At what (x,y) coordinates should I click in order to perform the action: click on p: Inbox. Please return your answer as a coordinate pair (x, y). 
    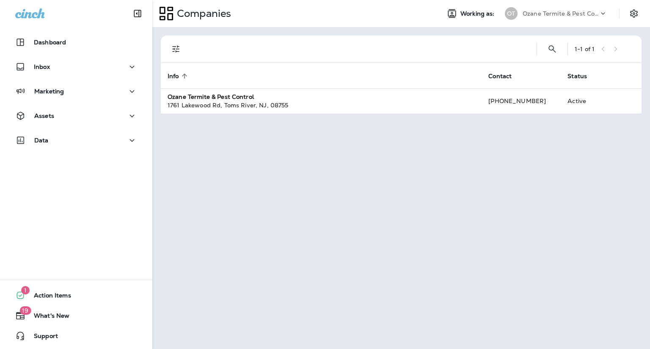
    Looking at the image, I should click on (42, 67).